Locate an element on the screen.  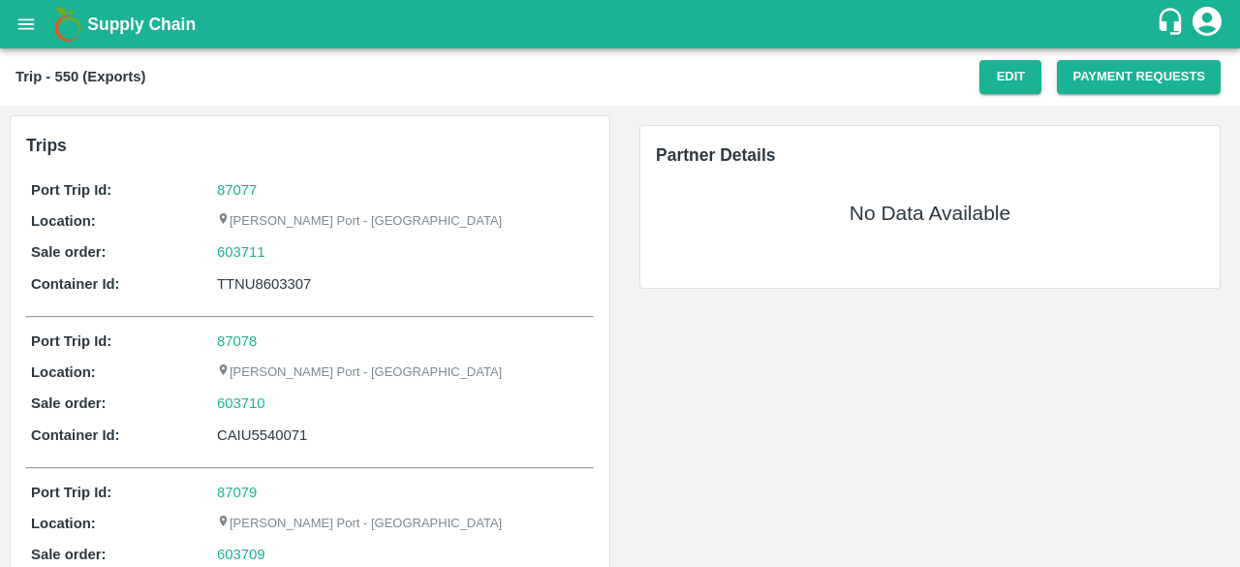
img: logo is located at coordinates (68, 24).